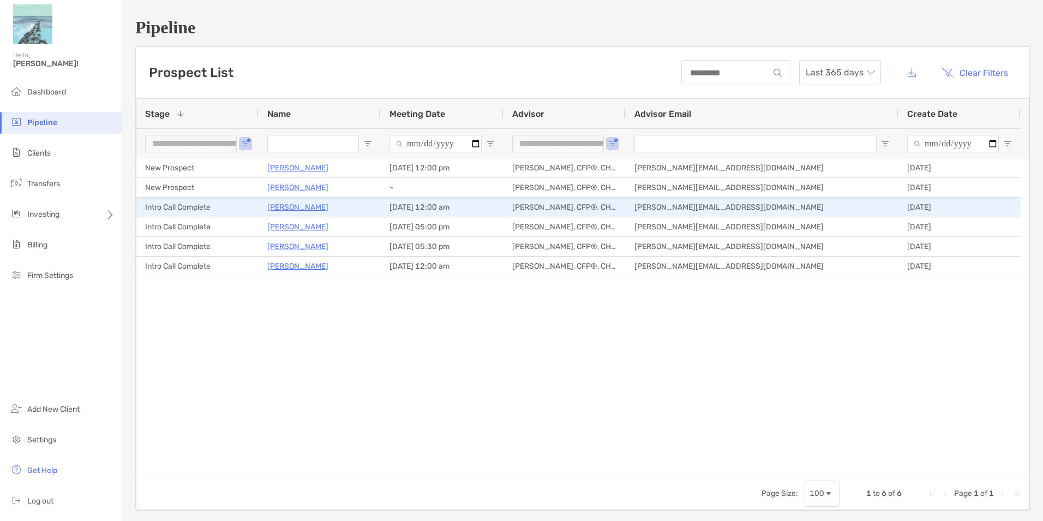 The width and height of the screenshot is (1043, 521). I want to click on img: get-help icon, so click(16, 469).